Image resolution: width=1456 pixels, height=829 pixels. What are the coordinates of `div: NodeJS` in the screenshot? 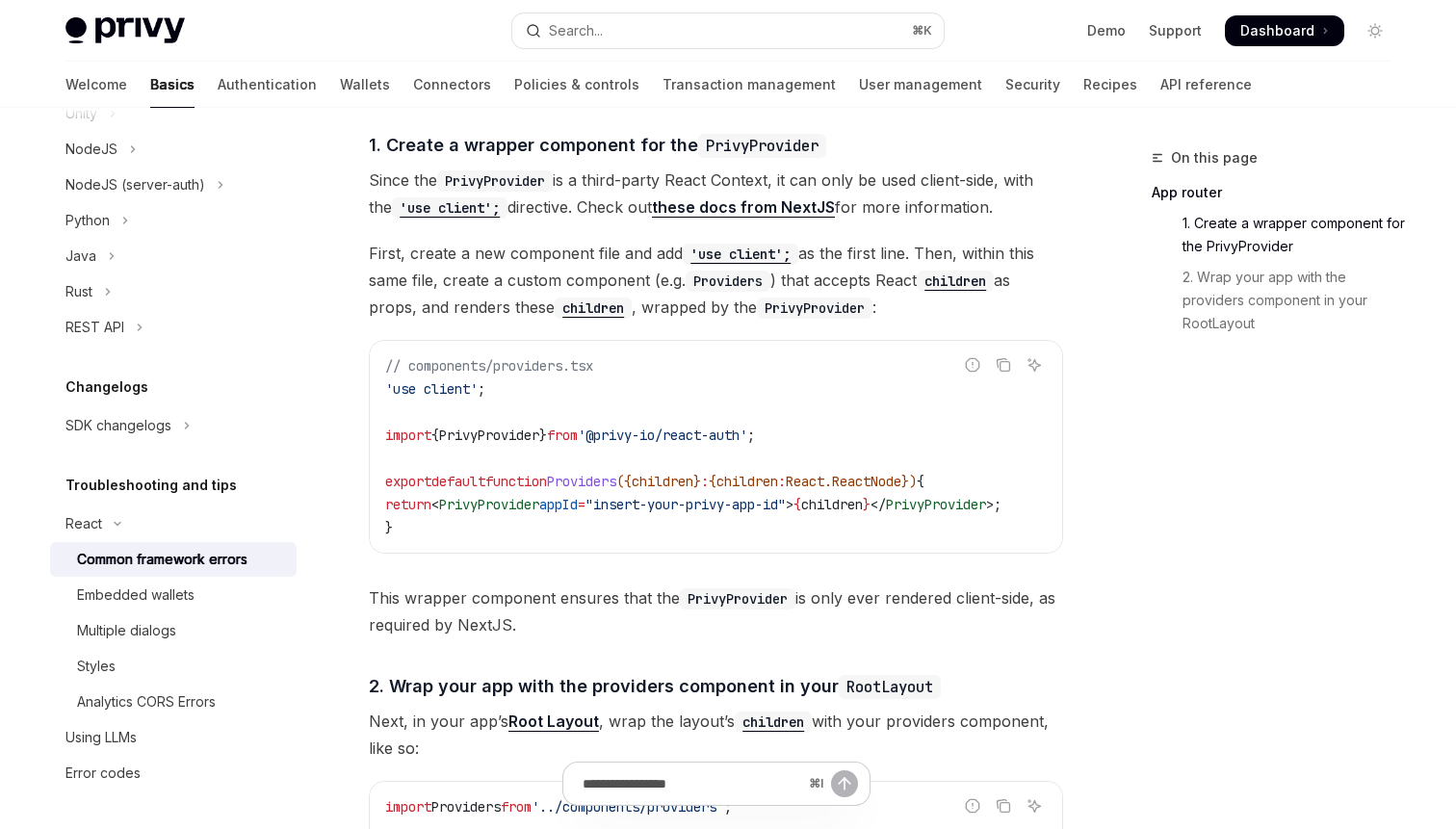 It's located at (91, 149).